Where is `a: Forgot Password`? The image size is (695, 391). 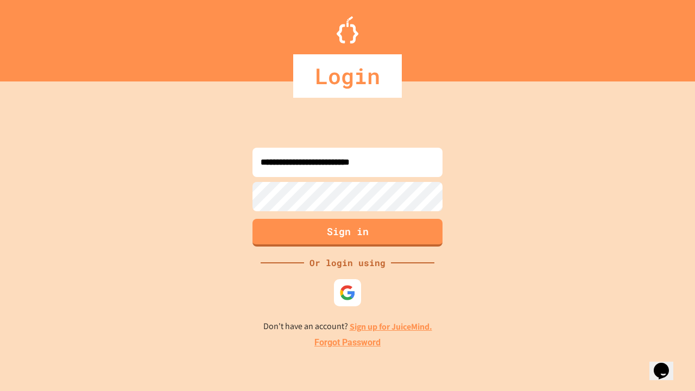 a: Forgot Password is located at coordinates (347, 342).